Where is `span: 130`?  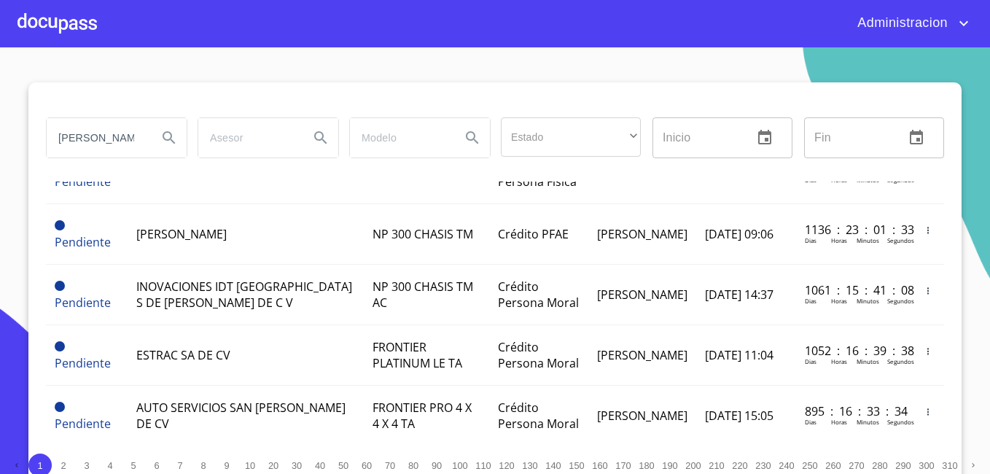
span: 130 is located at coordinates (529, 465).